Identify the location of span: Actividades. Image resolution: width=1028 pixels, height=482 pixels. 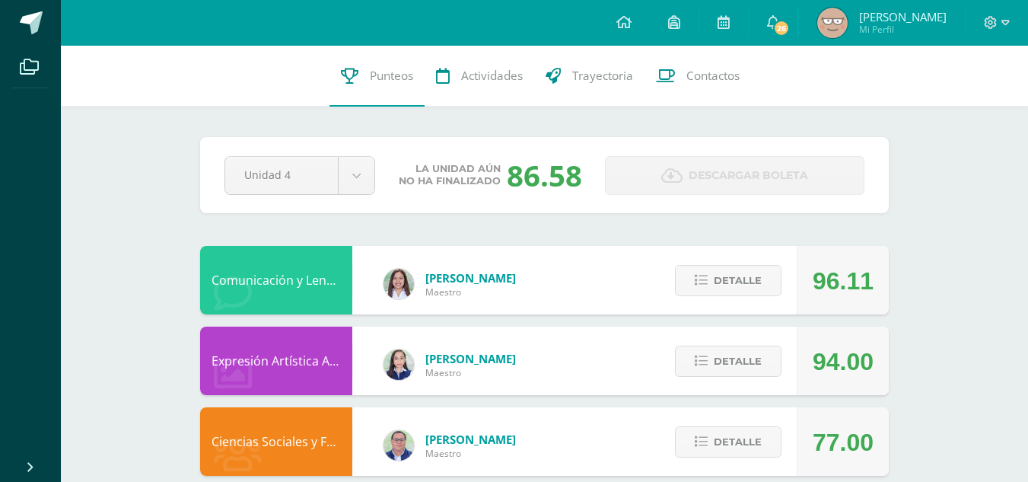
(492, 75).